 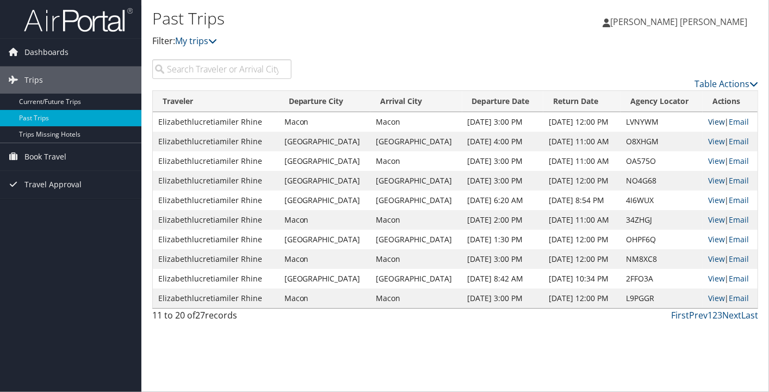 I want to click on p: Filter:, so click(x=354, y=41).